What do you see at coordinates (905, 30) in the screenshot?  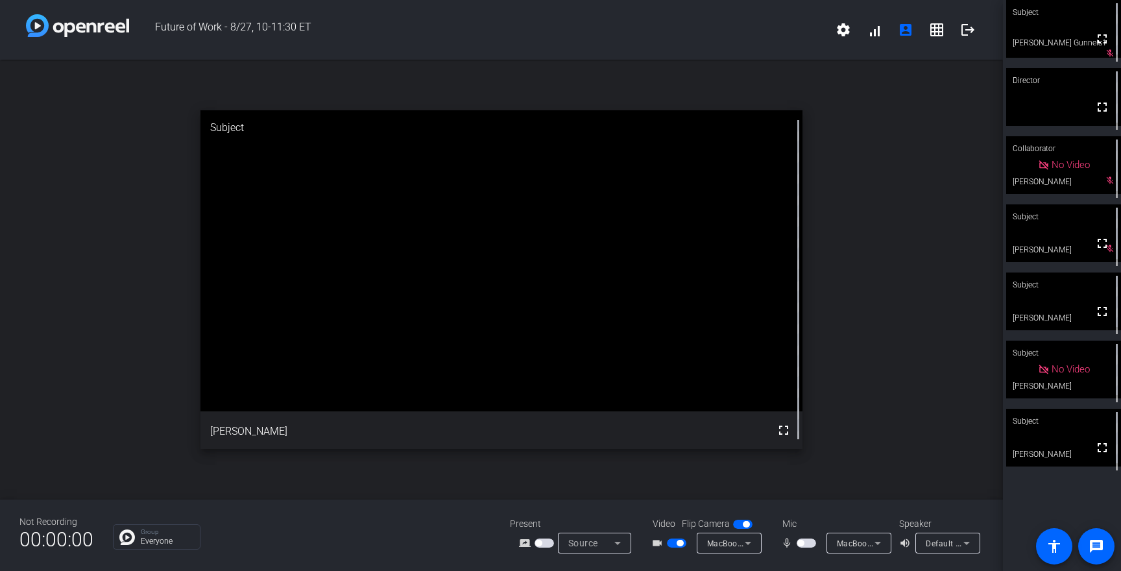 I see `mat-icon: account_box` at bounding box center [905, 30].